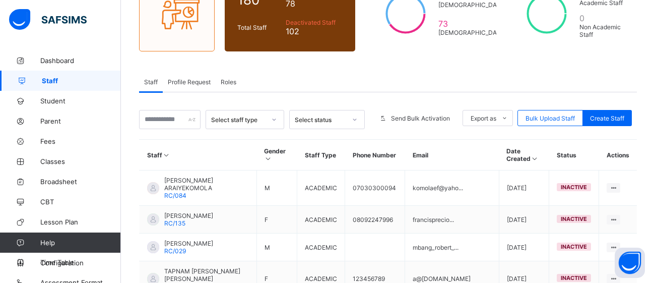 This screenshot has width=655, height=283. Describe the element at coordinates (630, 263) in the screenshot. I see `button: Open asap` at that location.